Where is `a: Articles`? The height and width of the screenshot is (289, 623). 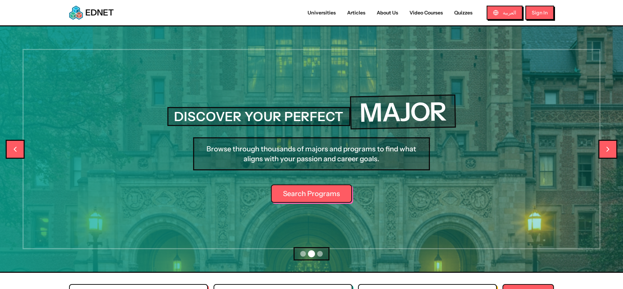
a: Articles is located at coordinates (356, 13).